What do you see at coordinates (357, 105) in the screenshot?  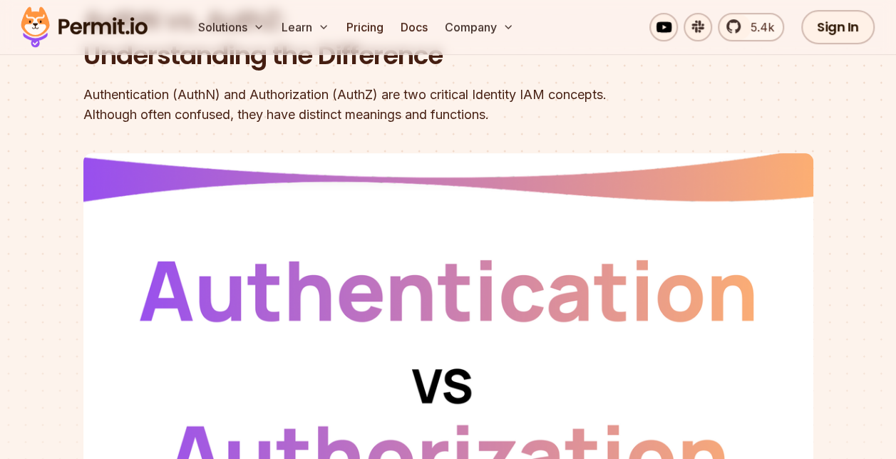 I see `div: Authentication (AuthN) and Authorization (AuthZ) are two critical Identity IAM concepts. Although...` at bounding box center [357, 105].